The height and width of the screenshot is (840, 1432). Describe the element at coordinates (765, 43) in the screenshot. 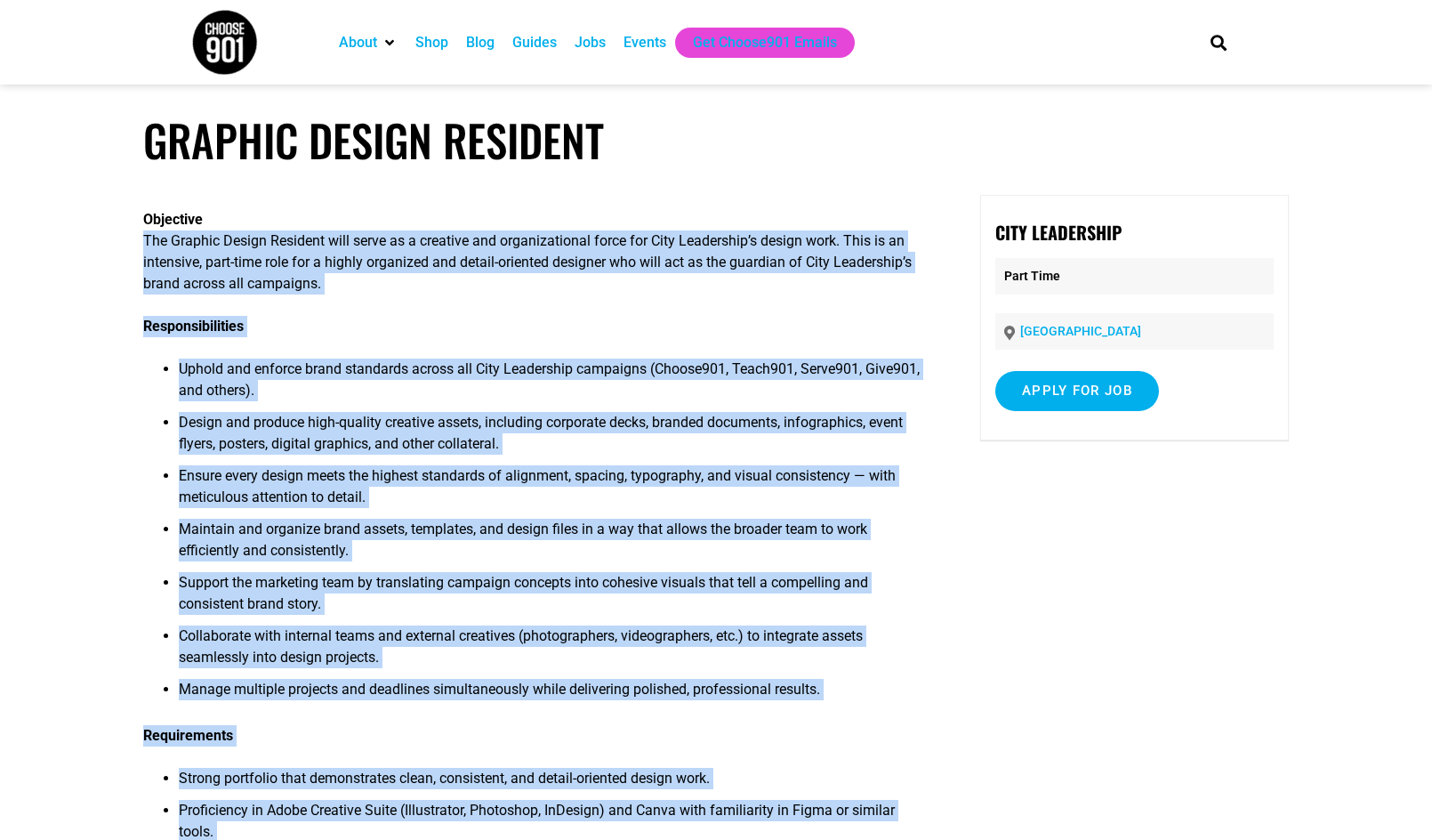

I see `a: Get Choose901 Emails` at that location.